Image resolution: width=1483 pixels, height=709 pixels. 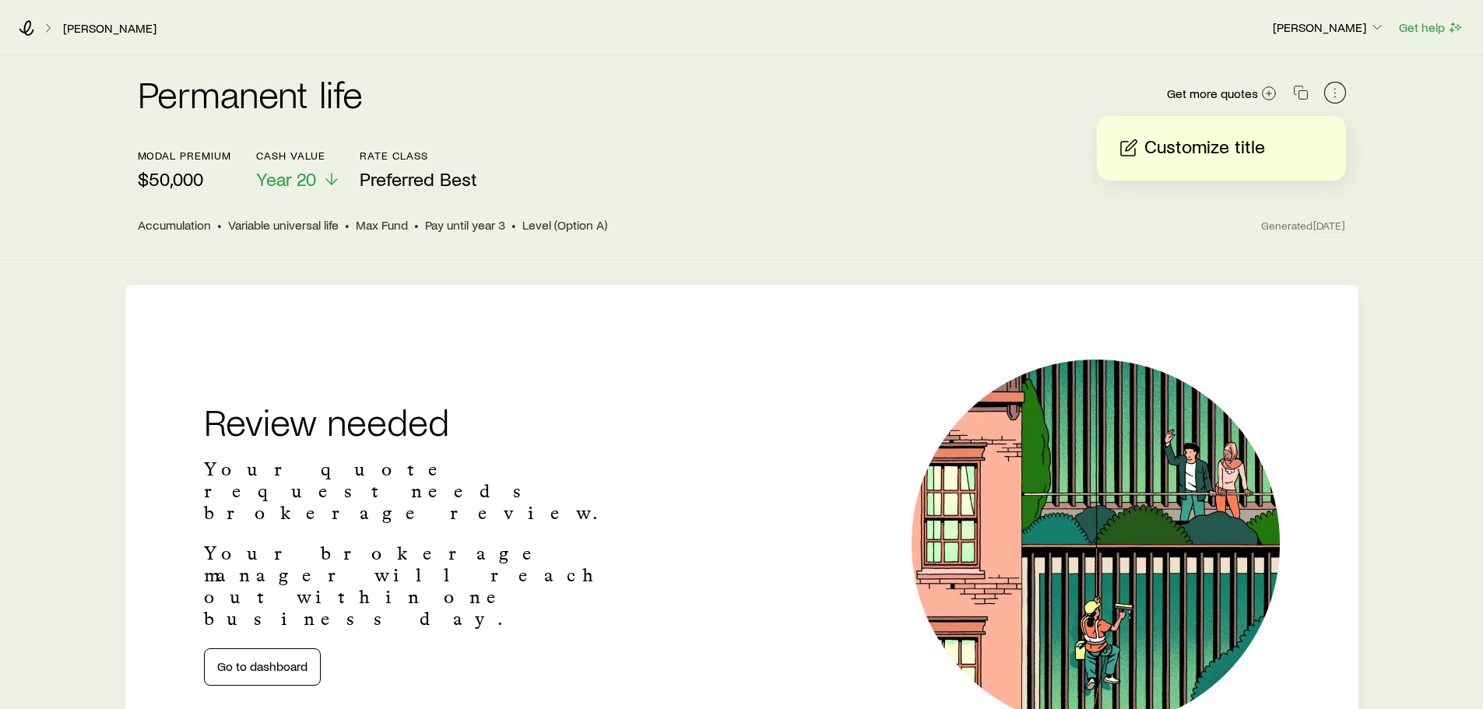 I want to click on p: modal premium, so click(x=184, y=156).